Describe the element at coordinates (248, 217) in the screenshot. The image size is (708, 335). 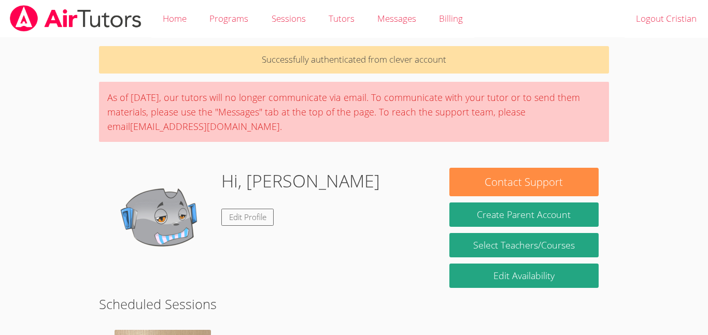
I see `a: Edit Profile` at that location.